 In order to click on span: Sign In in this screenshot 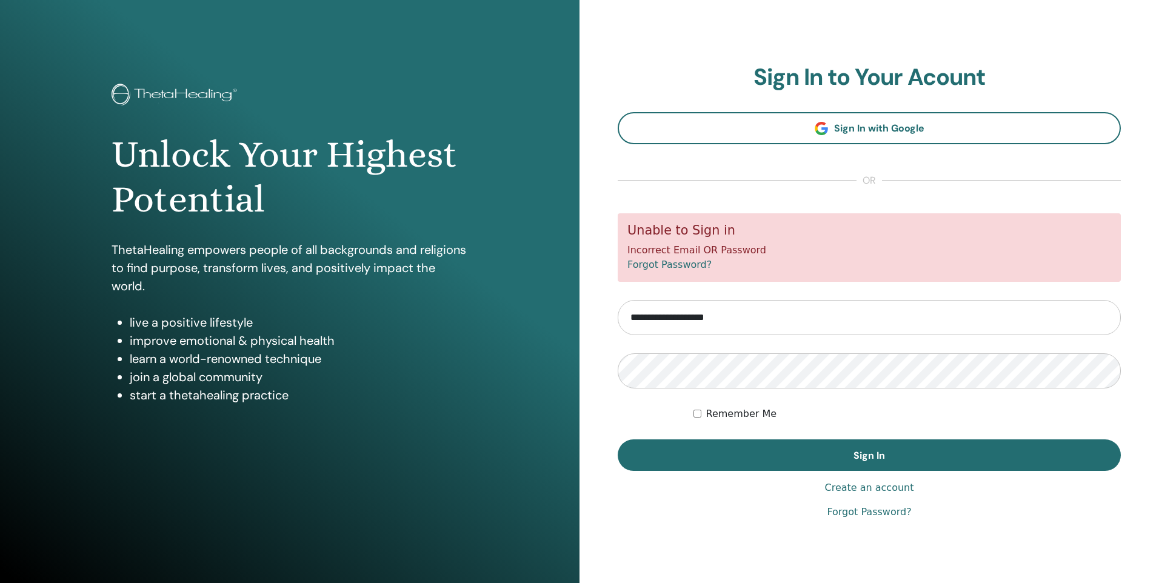, I will do `click(869, 455)`.